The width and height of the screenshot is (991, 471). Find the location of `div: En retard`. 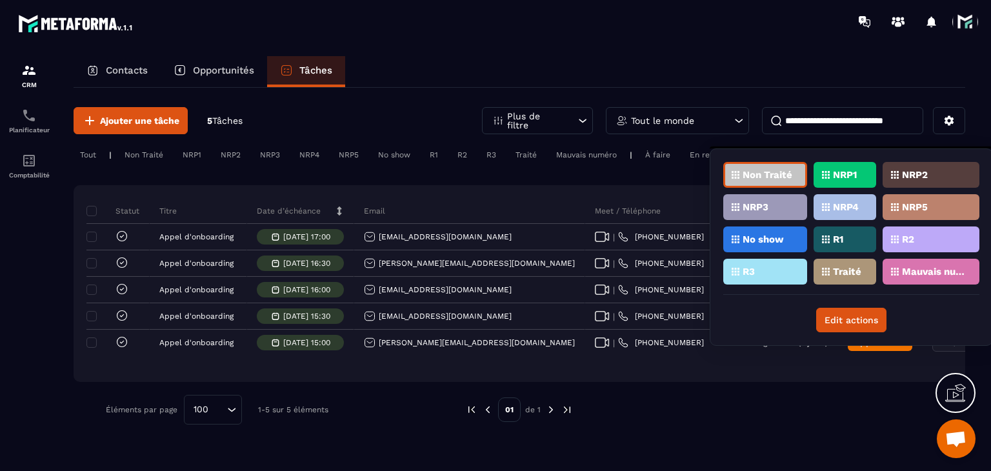

div: En retard is located at coordinates (708, 155).